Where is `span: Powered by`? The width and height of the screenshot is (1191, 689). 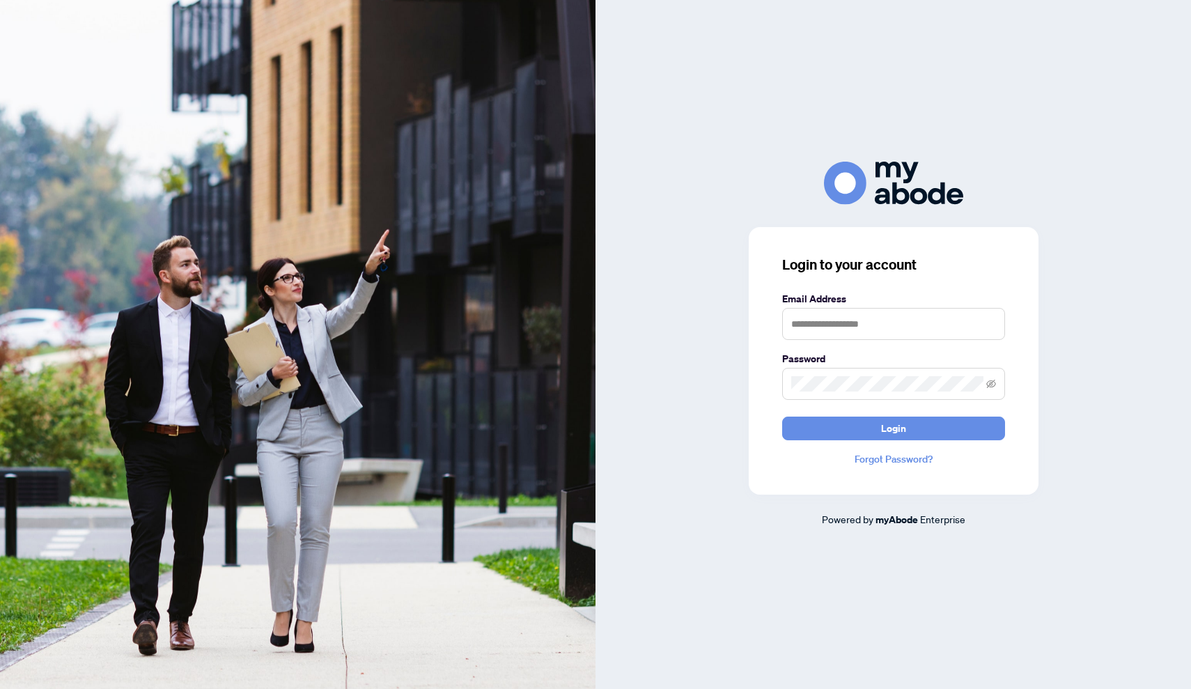
span: Powered by is located at coordinates (848, 519).